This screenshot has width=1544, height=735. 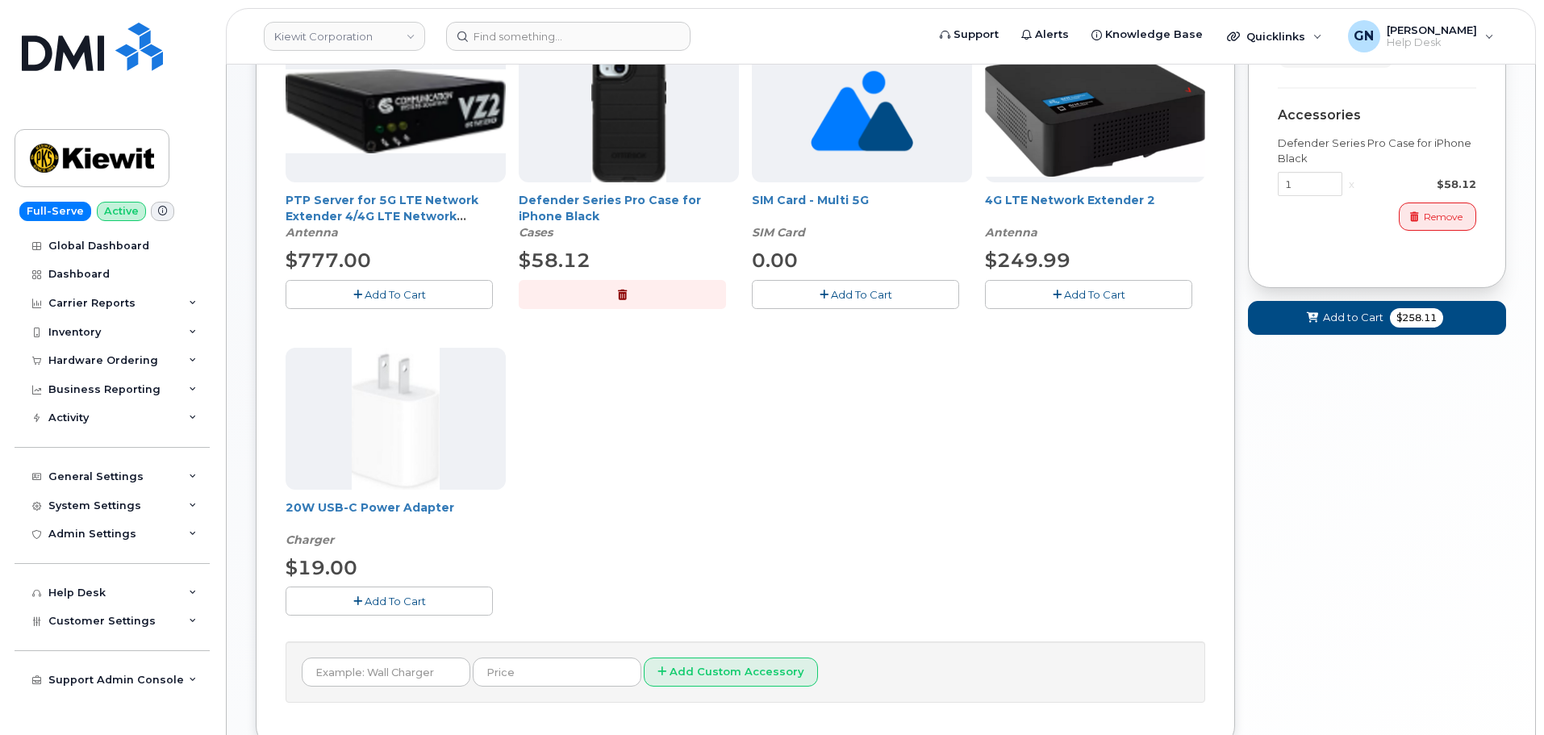 I want to click on span: Add to Cart, so click(x=1353, y=317).